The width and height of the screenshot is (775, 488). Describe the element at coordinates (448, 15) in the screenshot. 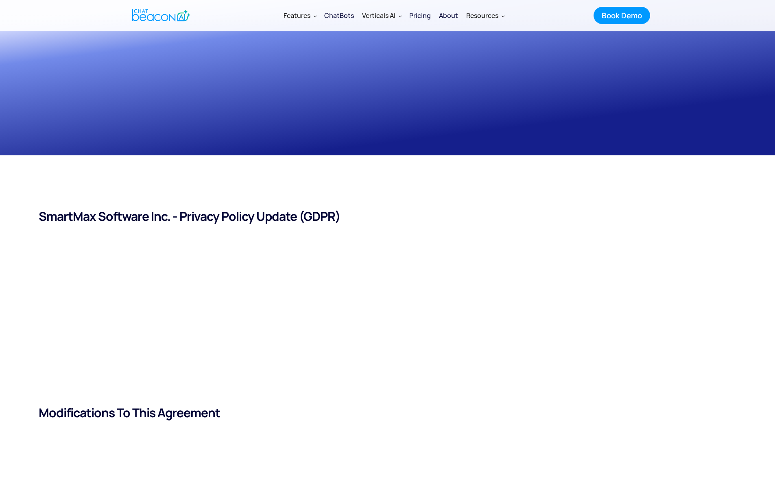

I see `div: About` at that location.